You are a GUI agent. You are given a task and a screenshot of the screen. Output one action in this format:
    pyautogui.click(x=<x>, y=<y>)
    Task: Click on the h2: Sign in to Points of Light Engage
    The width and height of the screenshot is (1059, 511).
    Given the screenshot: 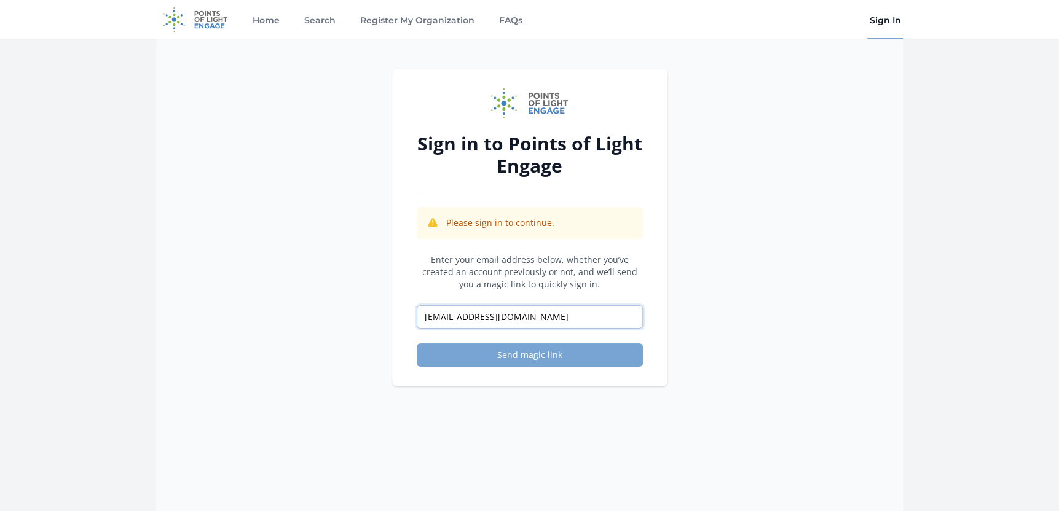 What is the action you would take?
    pyautogui.click(x=530, y=155)
    